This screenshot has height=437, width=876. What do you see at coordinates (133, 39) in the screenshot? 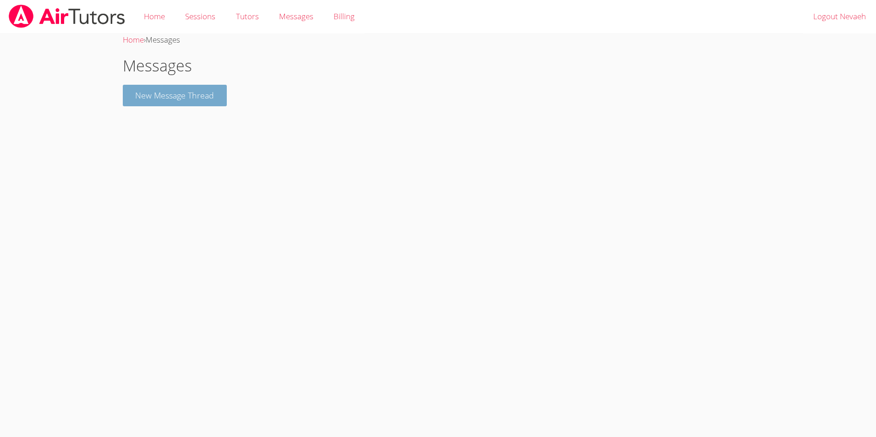
I see `a: Home` at bounding box center [133, 39].